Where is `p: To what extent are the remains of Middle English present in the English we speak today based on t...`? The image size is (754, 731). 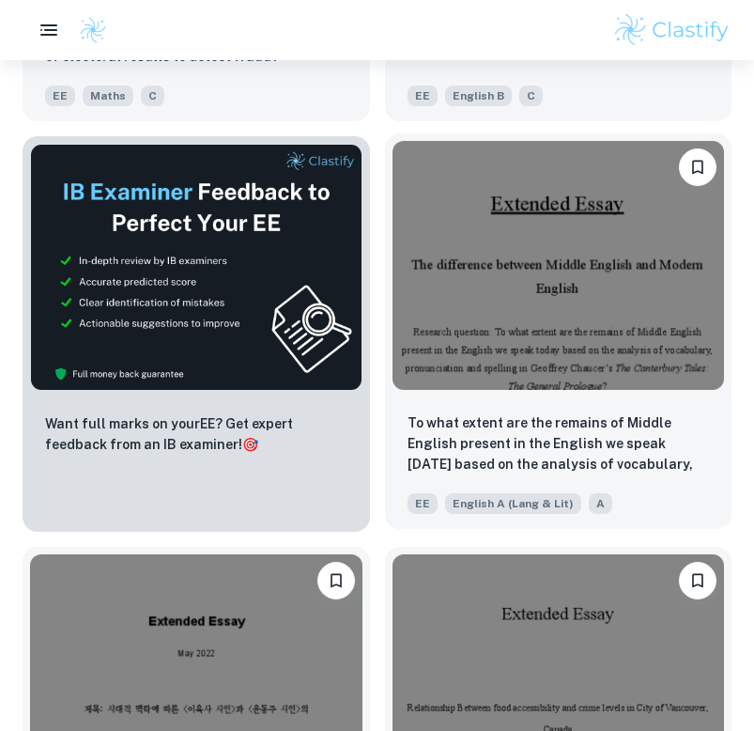 p: To what extent are the remains of Middle English present in the English we speak today based on t... is located at coordinates (559, 444).